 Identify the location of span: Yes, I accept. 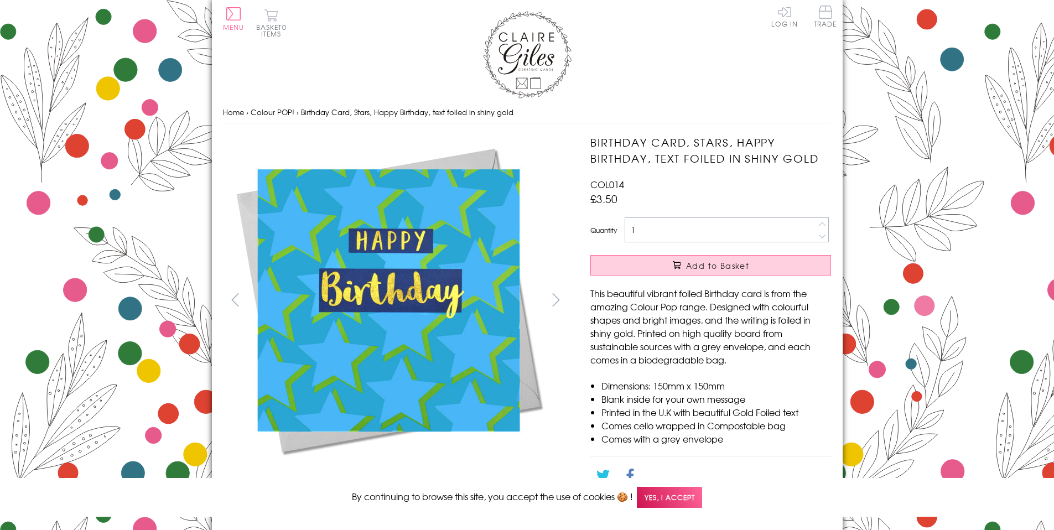
(670, 497).